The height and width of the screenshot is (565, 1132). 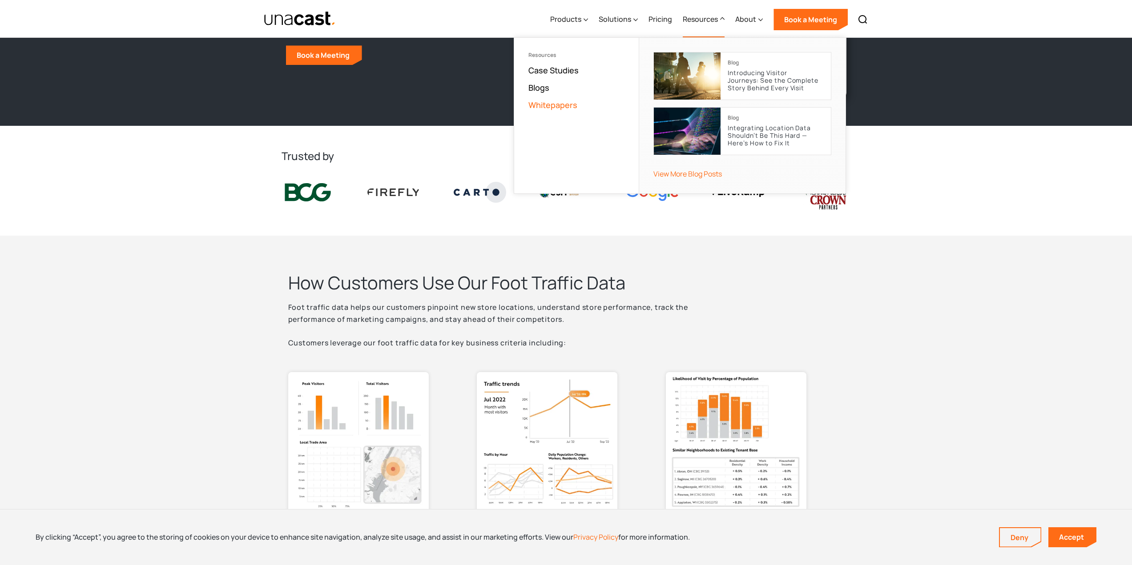 I want to click on a: Accept, so click(x=1073, y=537).